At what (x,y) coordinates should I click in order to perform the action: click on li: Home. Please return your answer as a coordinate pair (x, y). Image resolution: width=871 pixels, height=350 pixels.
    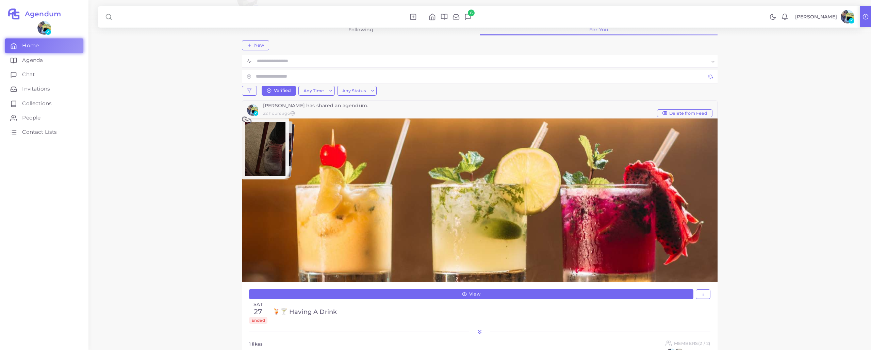
    Looking at the image, I should click on (432, 17).